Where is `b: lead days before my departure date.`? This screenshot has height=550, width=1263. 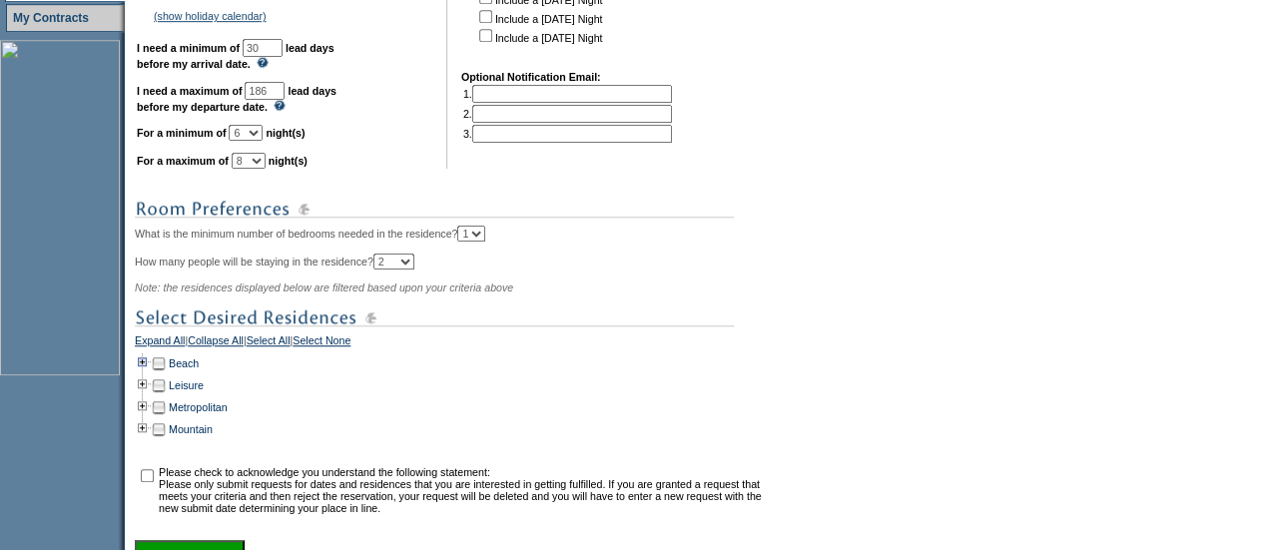 b: lead days before my departure date. is located at coordinates (237, 99).